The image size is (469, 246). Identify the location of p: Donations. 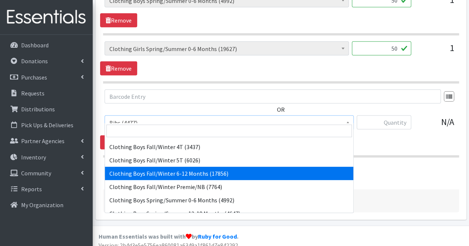
(34, 61).